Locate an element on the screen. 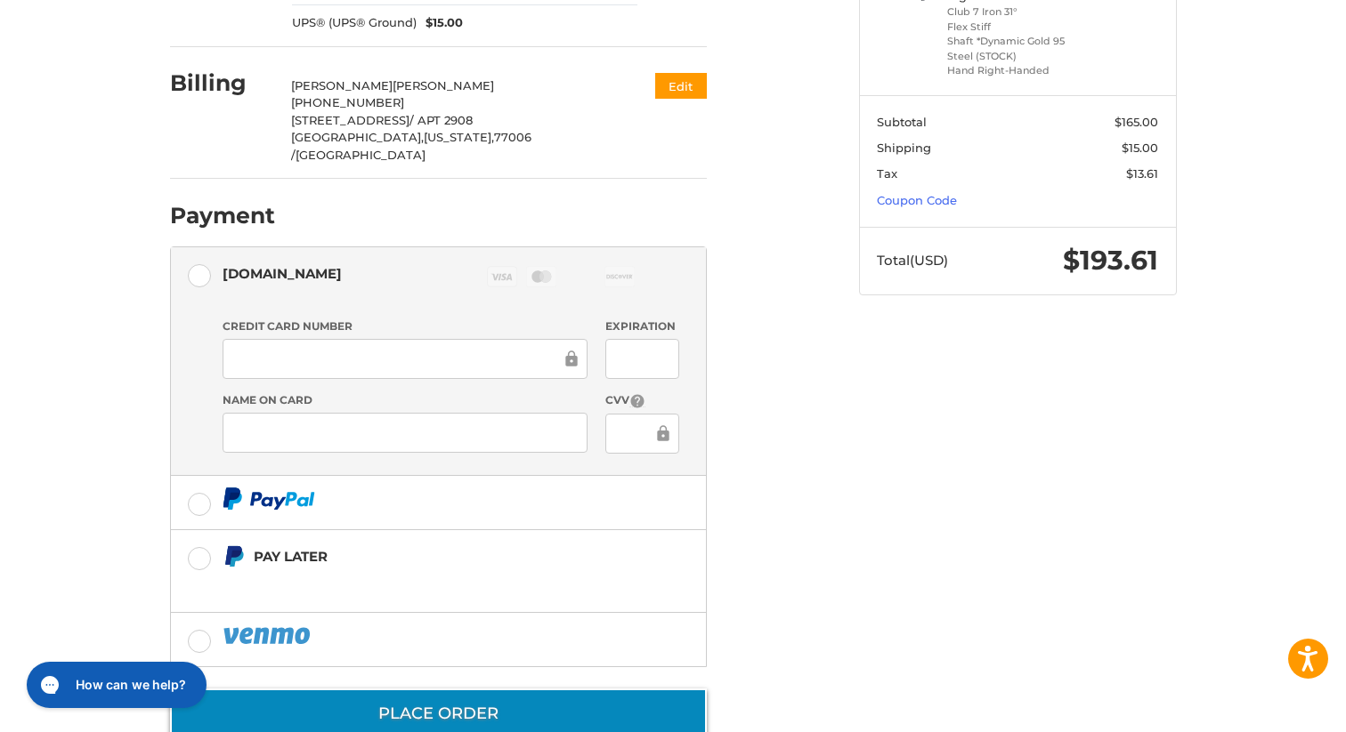 The height and width of the screenshot is (732, 1346). li: Shaft *Dynamic Gold 95 Steel (STOCK) is located at coordinates (1015, 48).